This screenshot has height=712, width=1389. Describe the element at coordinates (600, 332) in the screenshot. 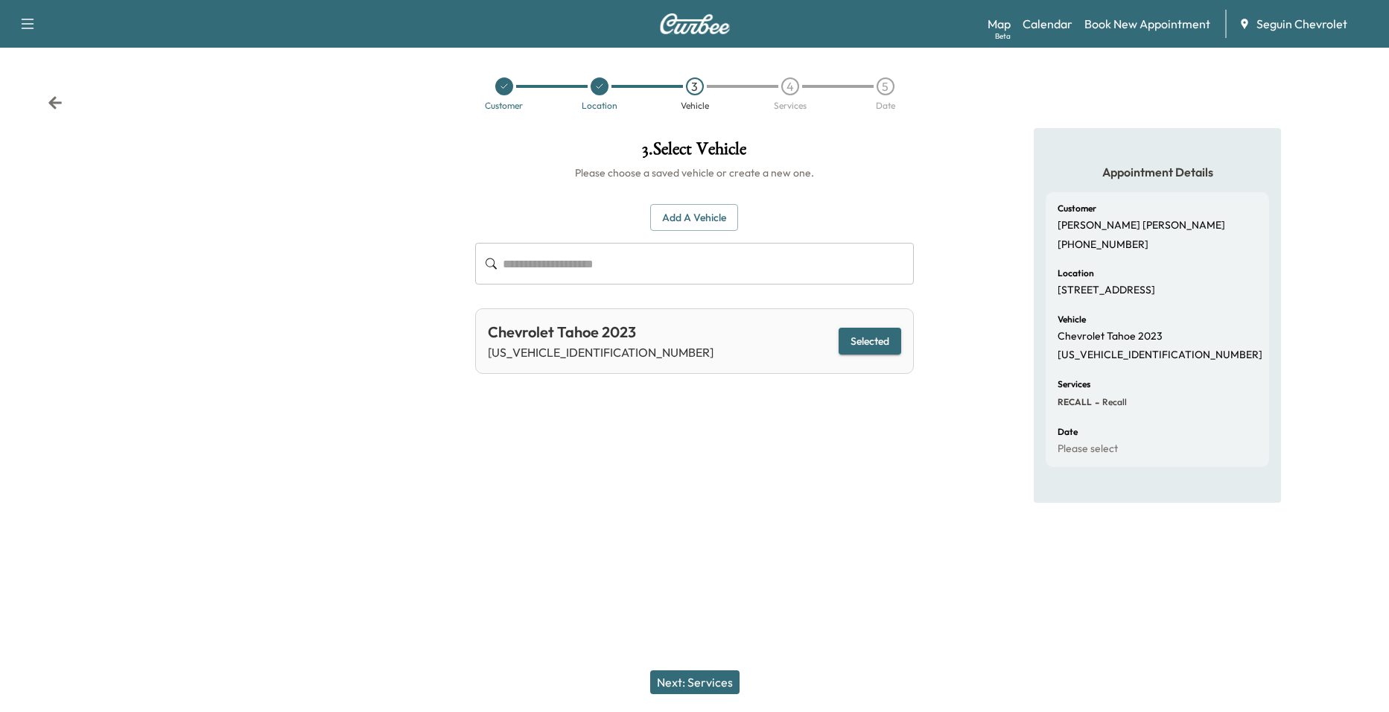

I see `div: Chevrolet Tahoe 2023` at that location.